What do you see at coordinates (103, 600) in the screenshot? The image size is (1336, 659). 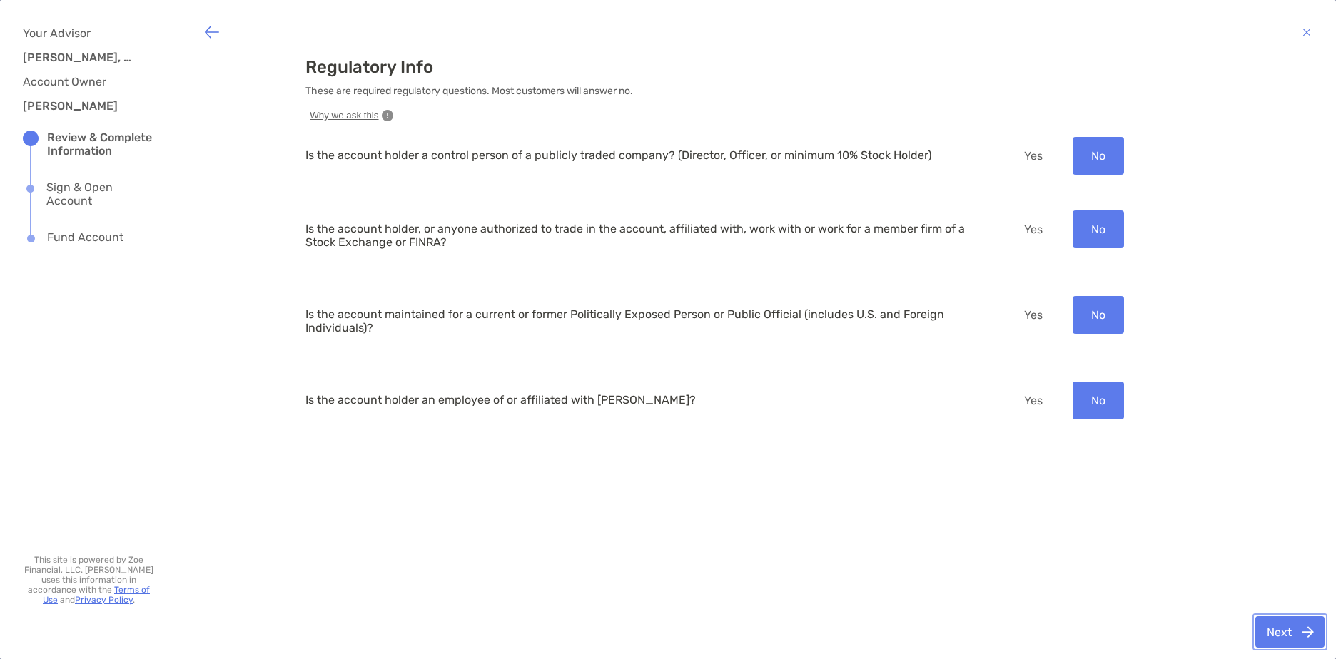 I see `a: Privacy Policy` at bounding box center [103, 600].